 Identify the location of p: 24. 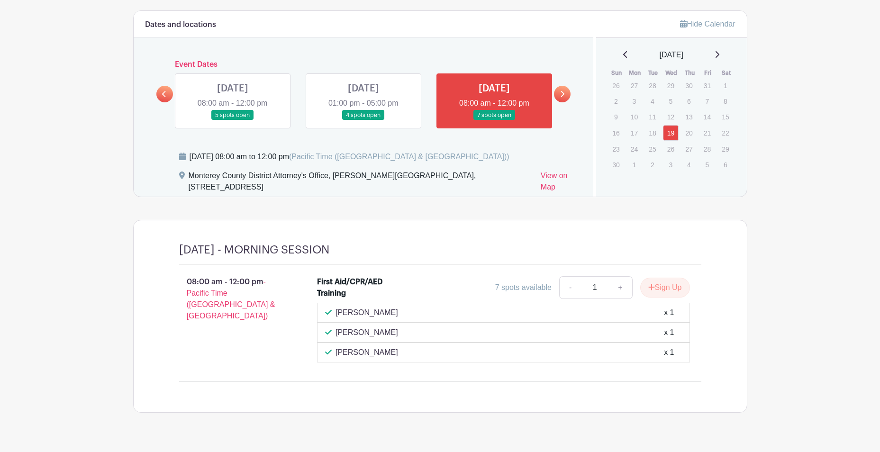
(634, 149).